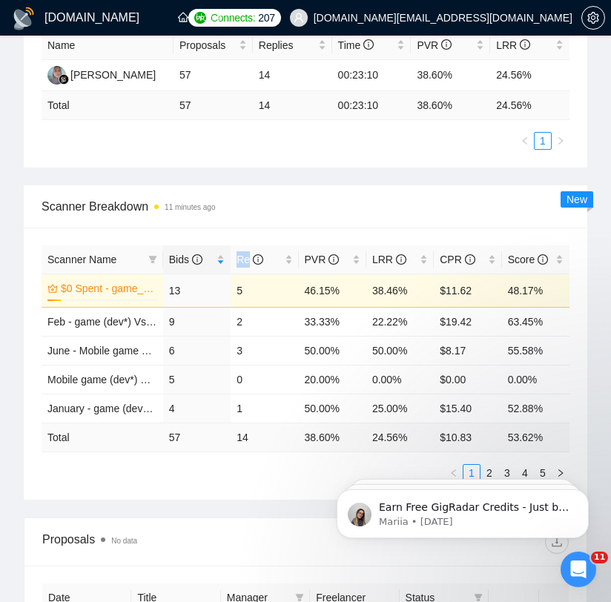 The width and height of the screenshot is (611, 602). I want to click on td: 22.22%, so click(400, 321).